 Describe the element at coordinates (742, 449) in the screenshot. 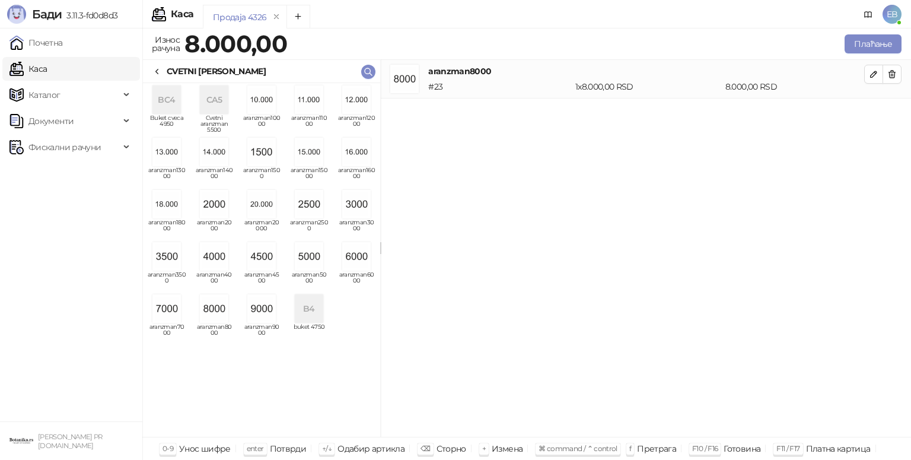

I see `div: Готовина` at that location.